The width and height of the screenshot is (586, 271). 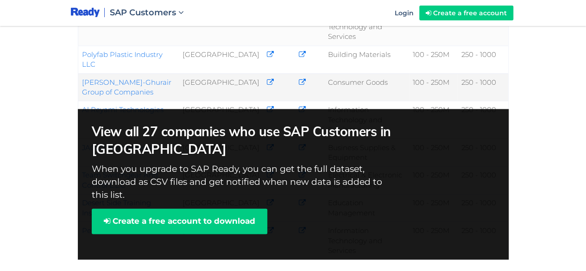 I want to click on a: Login, so click(x=404, y=13).